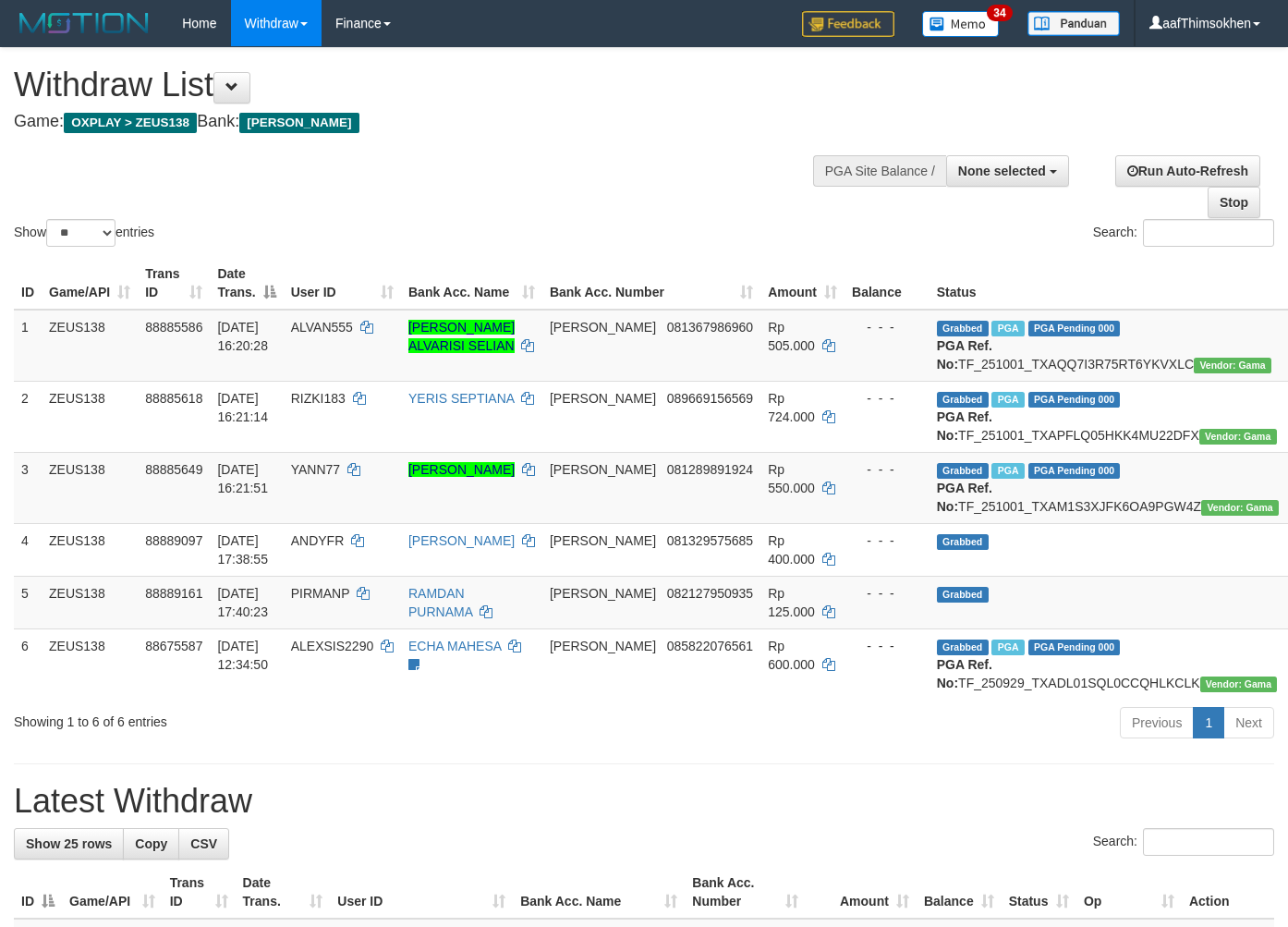 The height and width of the screenshot is (927, 1288). Describe the element at coordinates (1228, 892) in the screenshot. I see `th: Action` at that location.